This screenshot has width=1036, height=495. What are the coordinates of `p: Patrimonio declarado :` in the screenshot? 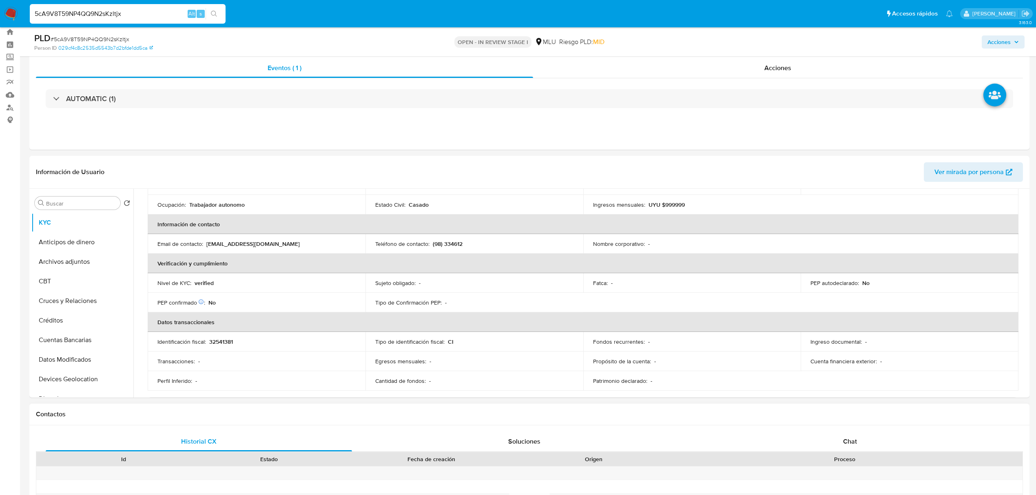 It's located at (620, 381).